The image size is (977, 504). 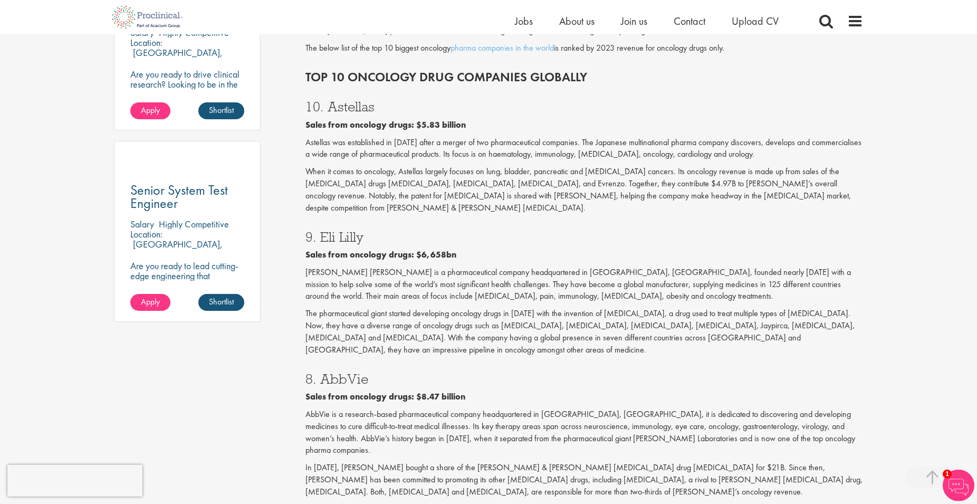 I want to click on a: About us, so click(x=576, y=21).